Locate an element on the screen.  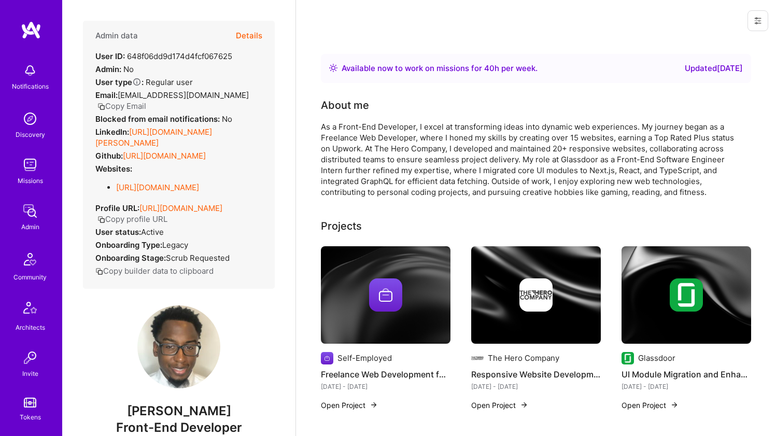
strong: LinkedIn: is located at coordinates (112, 132).